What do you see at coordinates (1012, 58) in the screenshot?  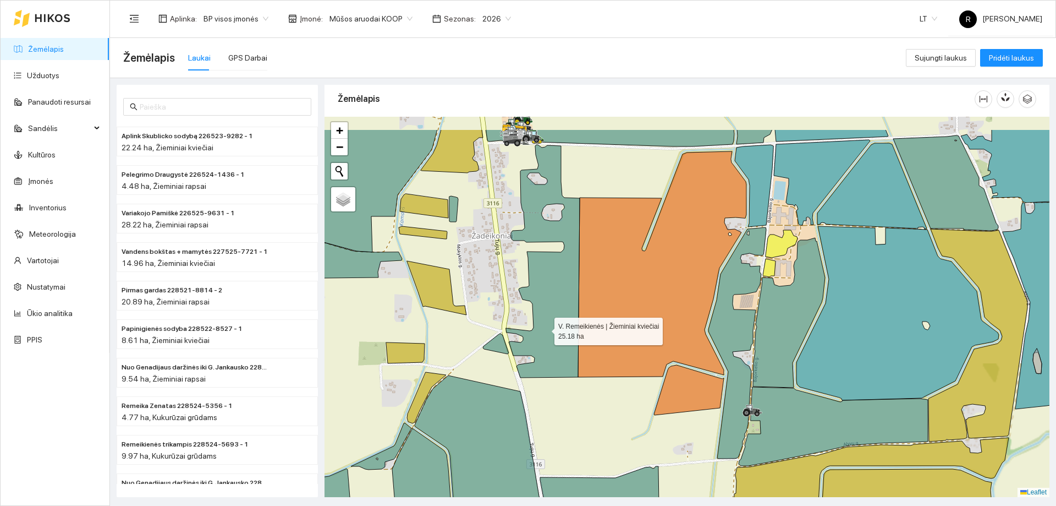 I see `button: Pridėti laukus` at bounding box center [1012, 58].